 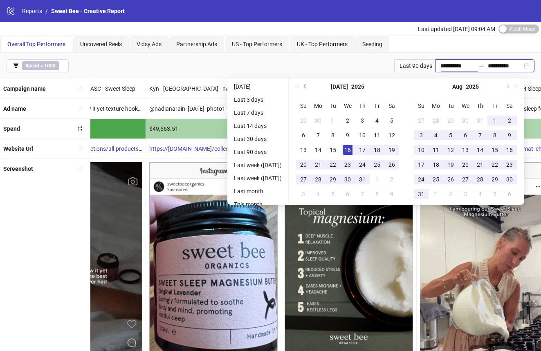 What do you see at coordinates (257, 152) in the screenshot?
I see `li: Last 90 days` at bounding box center [257, 152].